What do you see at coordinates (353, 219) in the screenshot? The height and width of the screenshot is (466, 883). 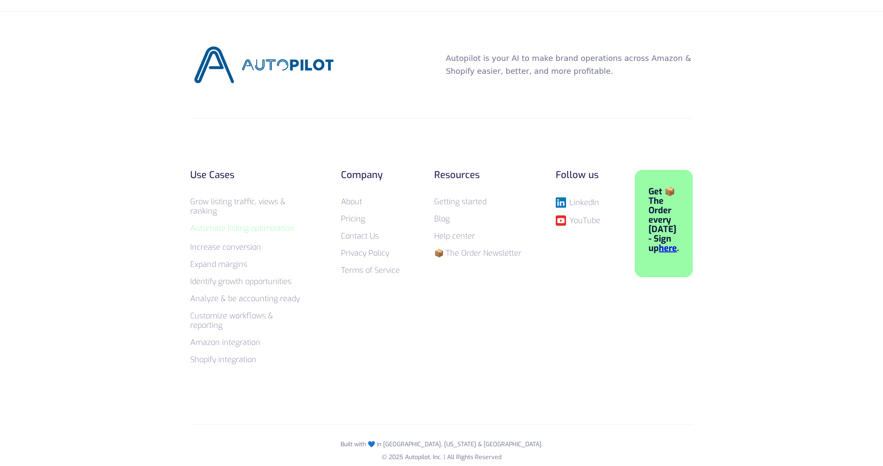 I see `a: Pricing` at bounding box center [353, 219].